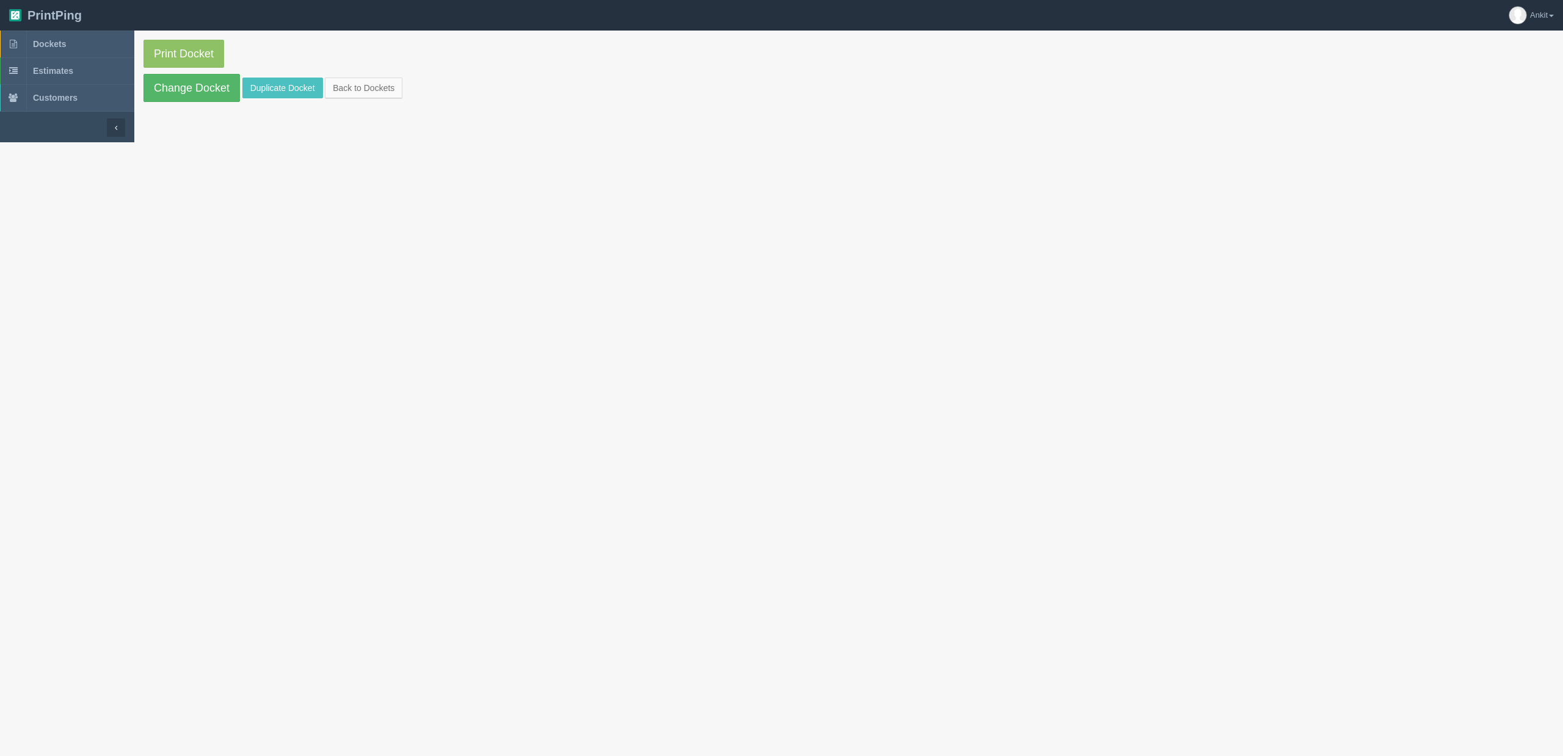 The width and height of the screenshot is (1563, 756). What do you see at coordinates (1517, 15) in the screenshot?
I see `img: avatar_default-7531ab5dedf162e01f1e0bb0964e6a185e93c5c22dfe317fb01d7f8cd2b1632c.jpg` at bounding box center [1517, 15].